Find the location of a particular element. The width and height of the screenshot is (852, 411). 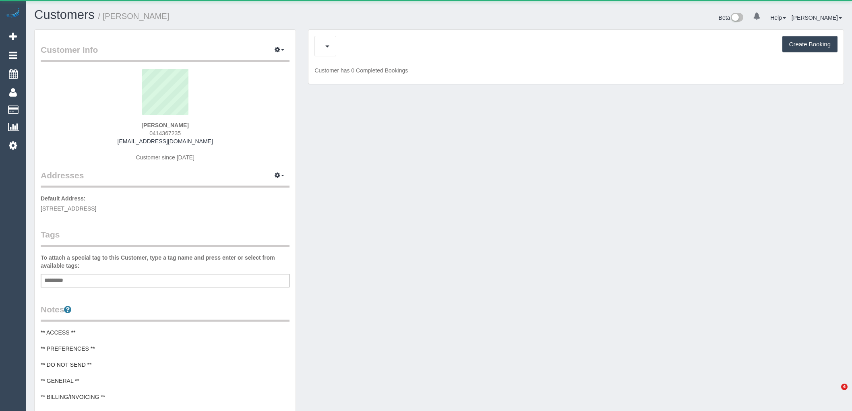

span: 4 is located at coordinates (845, 387).